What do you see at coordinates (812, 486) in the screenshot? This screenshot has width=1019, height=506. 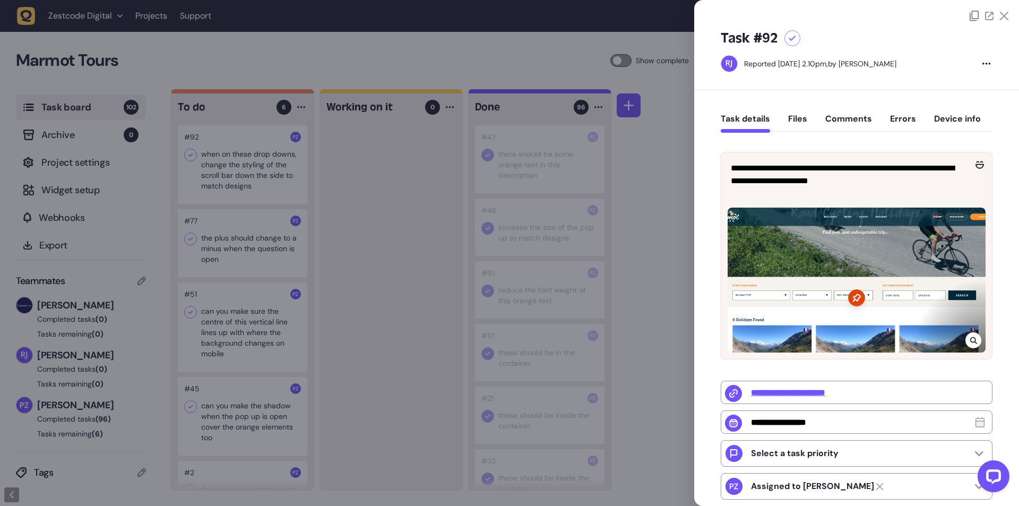 I see `strong: Paris Zisis` at bounding box center [812, 486].